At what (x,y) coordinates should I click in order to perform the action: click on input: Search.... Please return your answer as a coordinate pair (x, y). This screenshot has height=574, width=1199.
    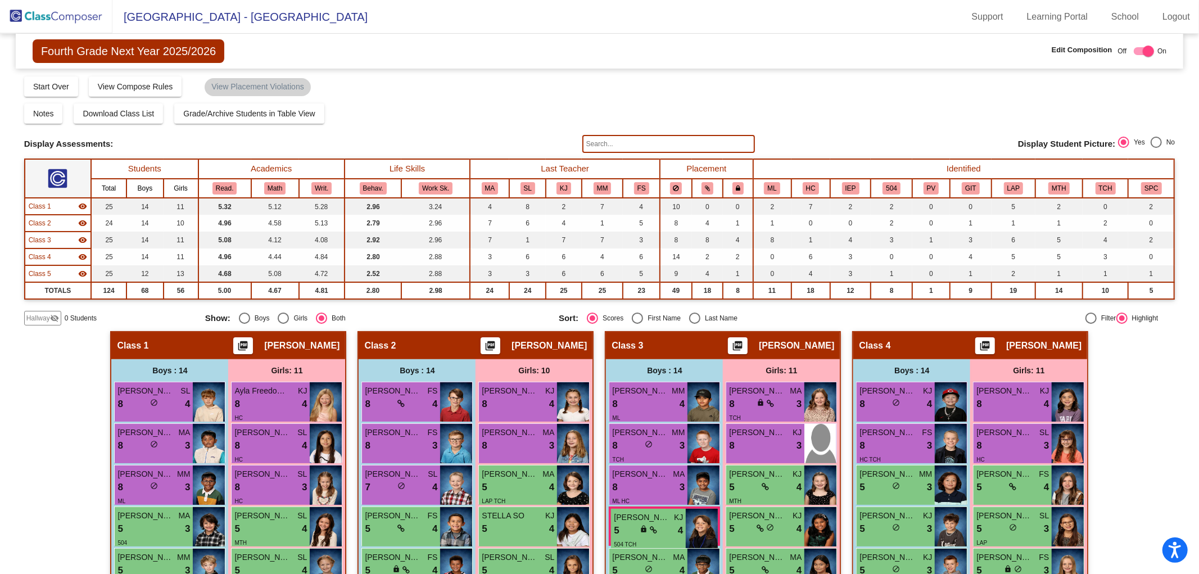
    Looking at the image, I should click on (668, 144).